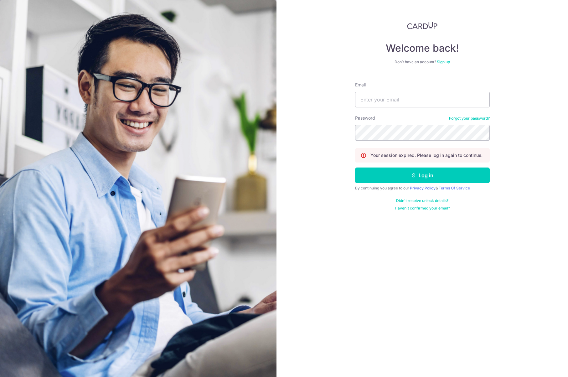  Describe the element at coordinates (422, 201) in the screenshot. I see `a: Didn't receive unlock details?` at that location.